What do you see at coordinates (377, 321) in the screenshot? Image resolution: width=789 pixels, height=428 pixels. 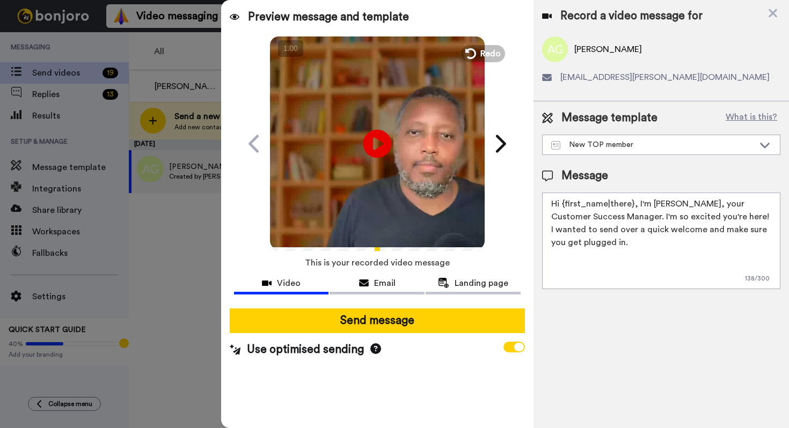 I see `button: Send message` at bounding box center [377, 321].